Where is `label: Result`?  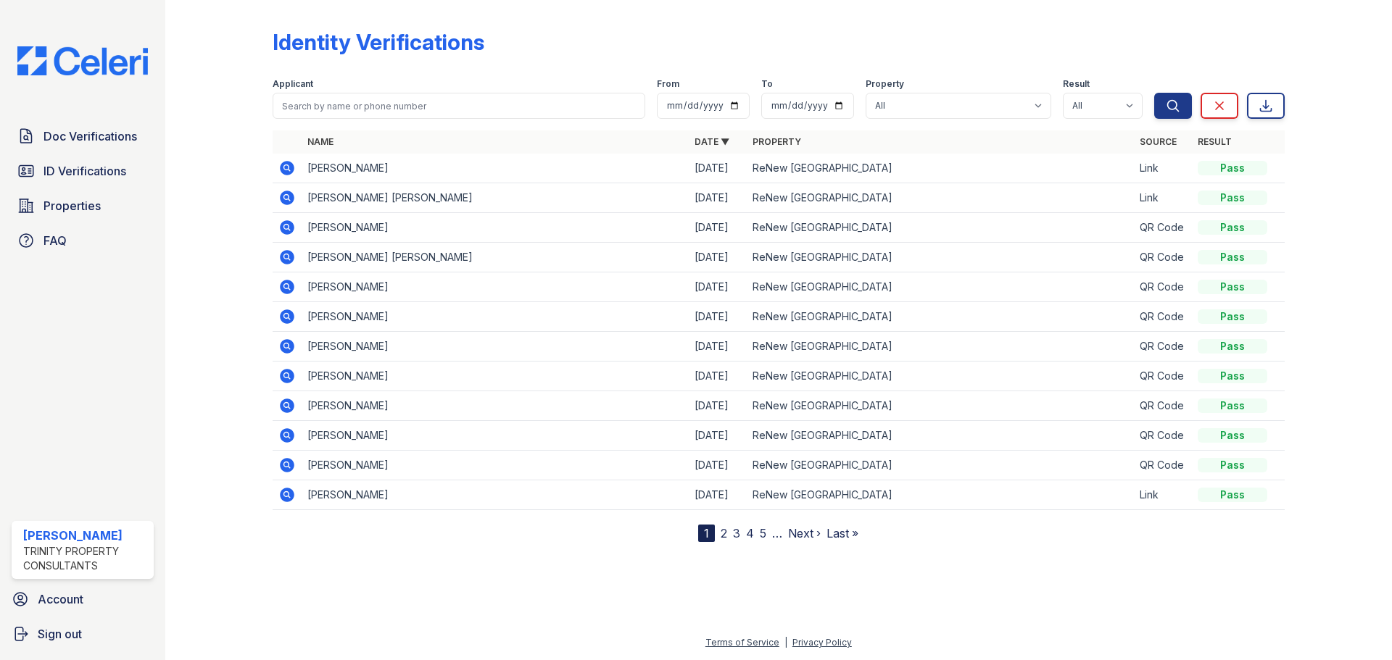
label: Result is located at coordinates (1076, 84).